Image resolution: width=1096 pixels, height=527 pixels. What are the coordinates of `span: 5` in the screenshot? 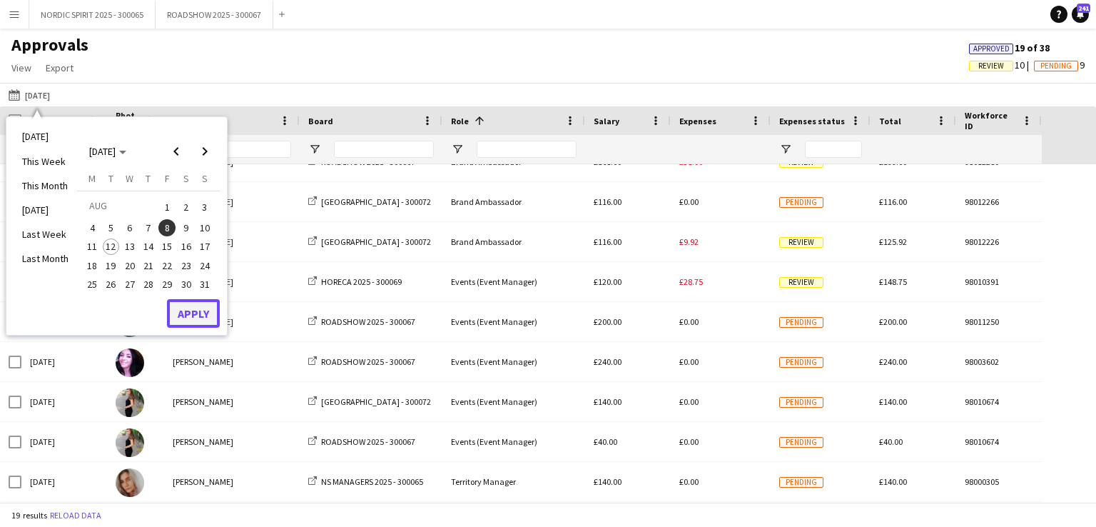 It's located at (111, 228).